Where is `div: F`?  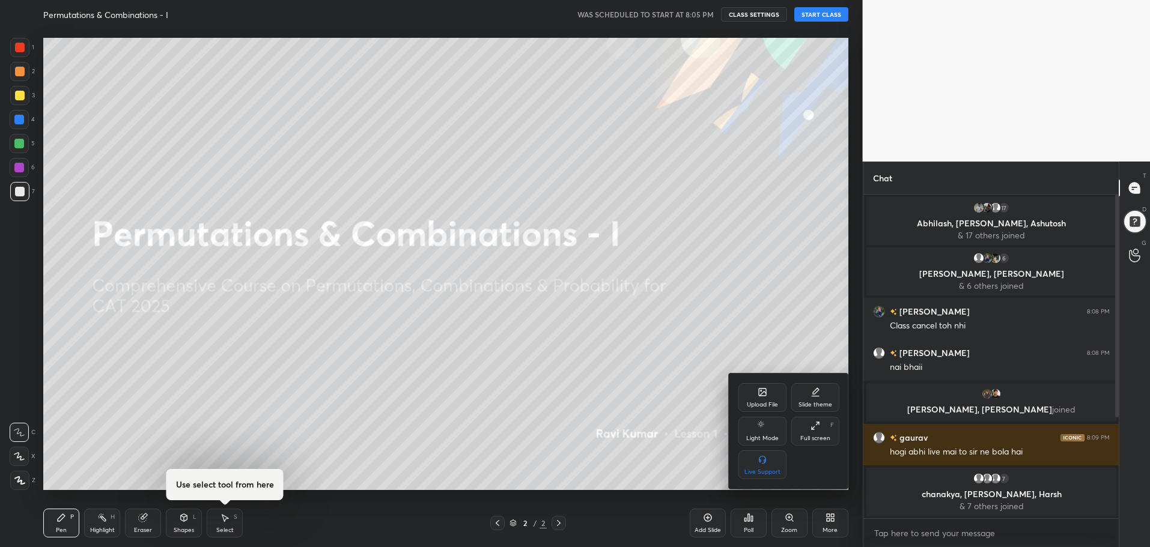
div: F is located at coordinates (832, 425).